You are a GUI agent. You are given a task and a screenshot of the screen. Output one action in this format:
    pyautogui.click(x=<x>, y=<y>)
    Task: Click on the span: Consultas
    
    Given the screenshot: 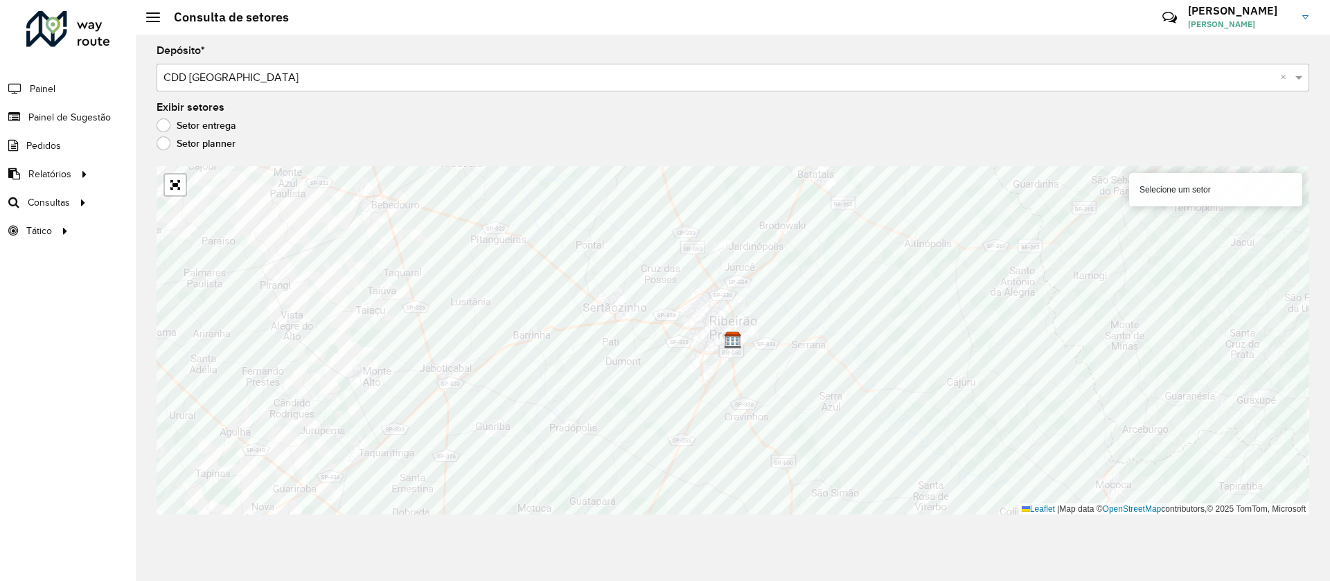 What is the action you would take?
    pyautogui.click(x=49, y=202)
    